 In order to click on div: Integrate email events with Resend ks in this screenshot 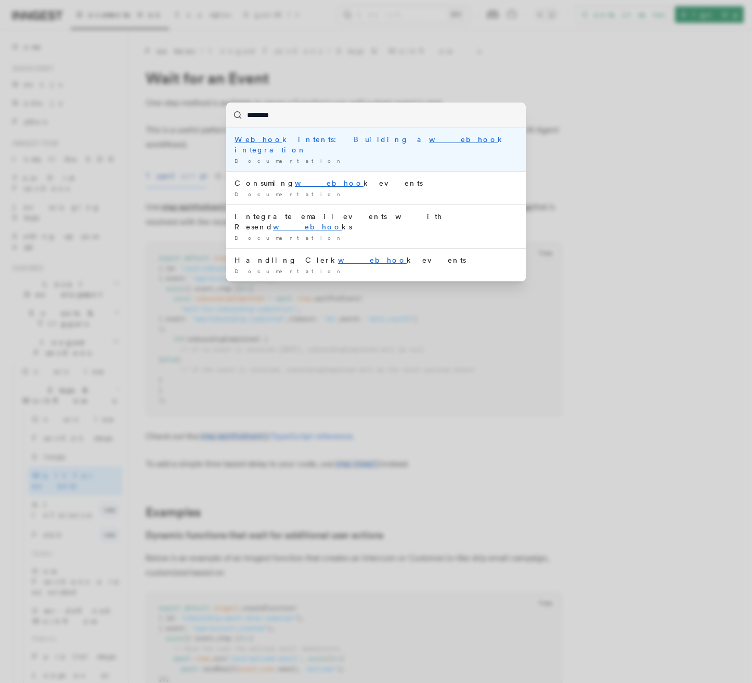, I will do `click(376, 221)`.